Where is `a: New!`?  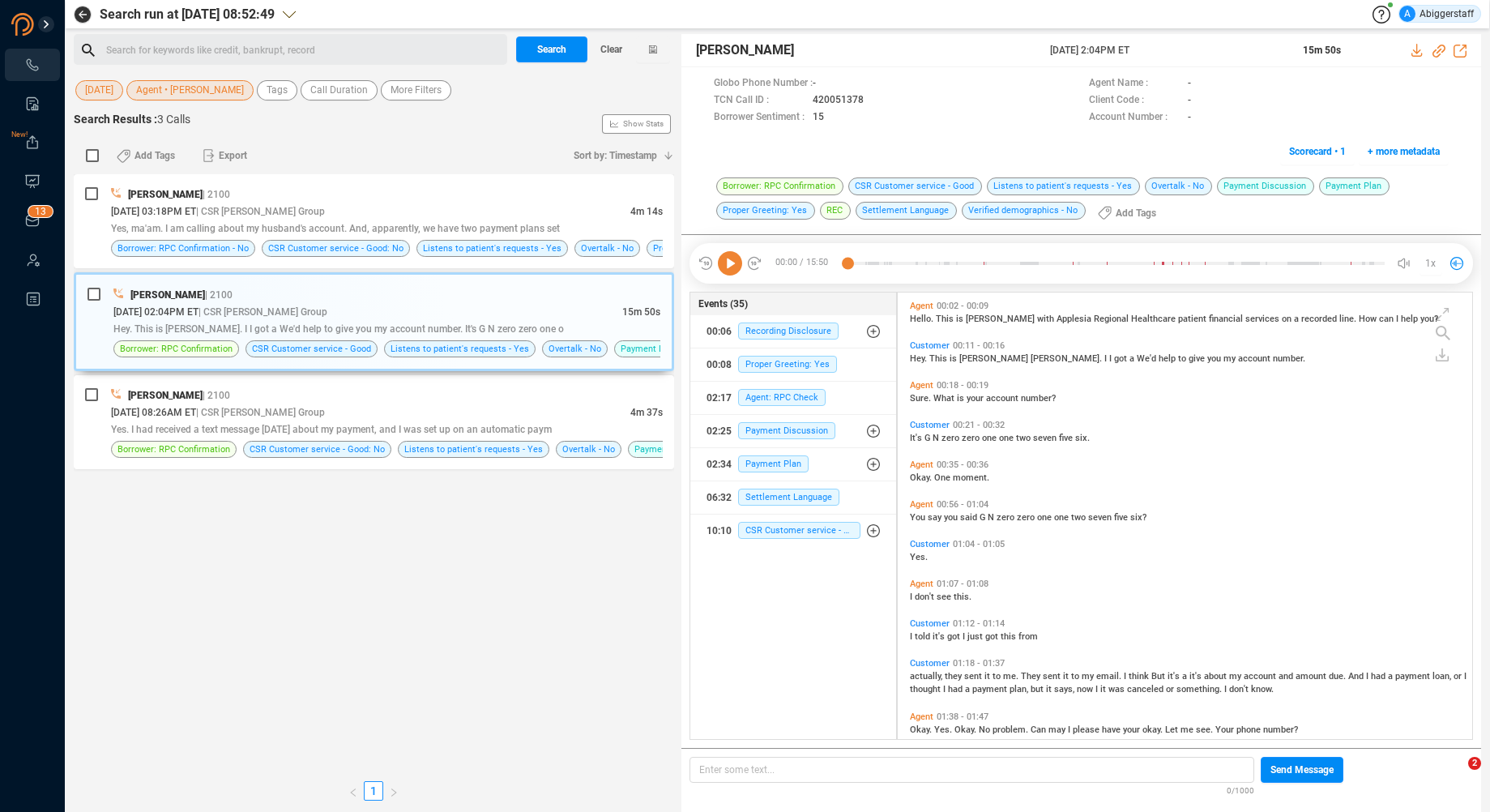
a: New! is located at coordinates (33, 143).